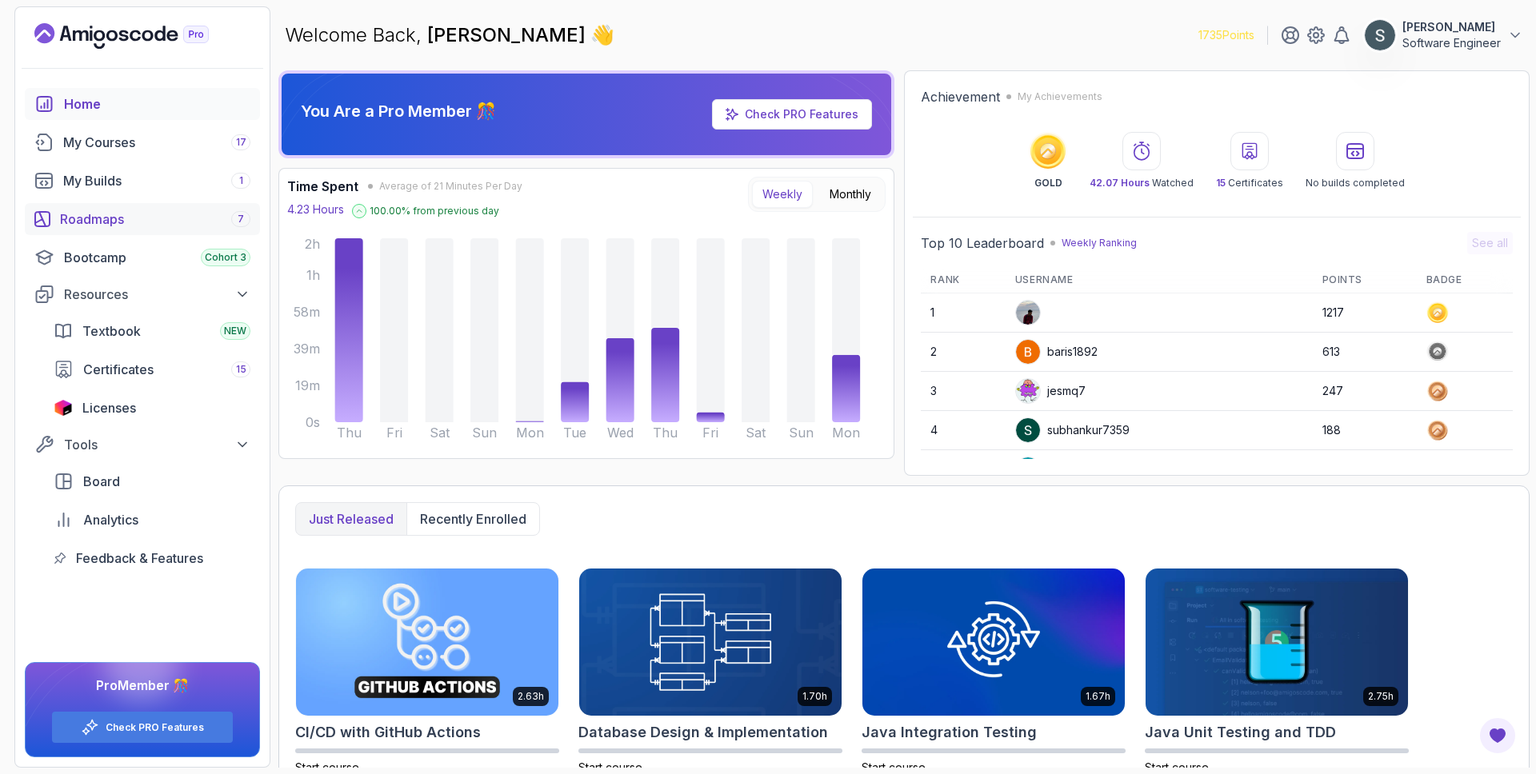  Describe the element at coordinates (427, 642) in the screenshot. I see `img: CI/CD with GitHub Actions card` at that location.